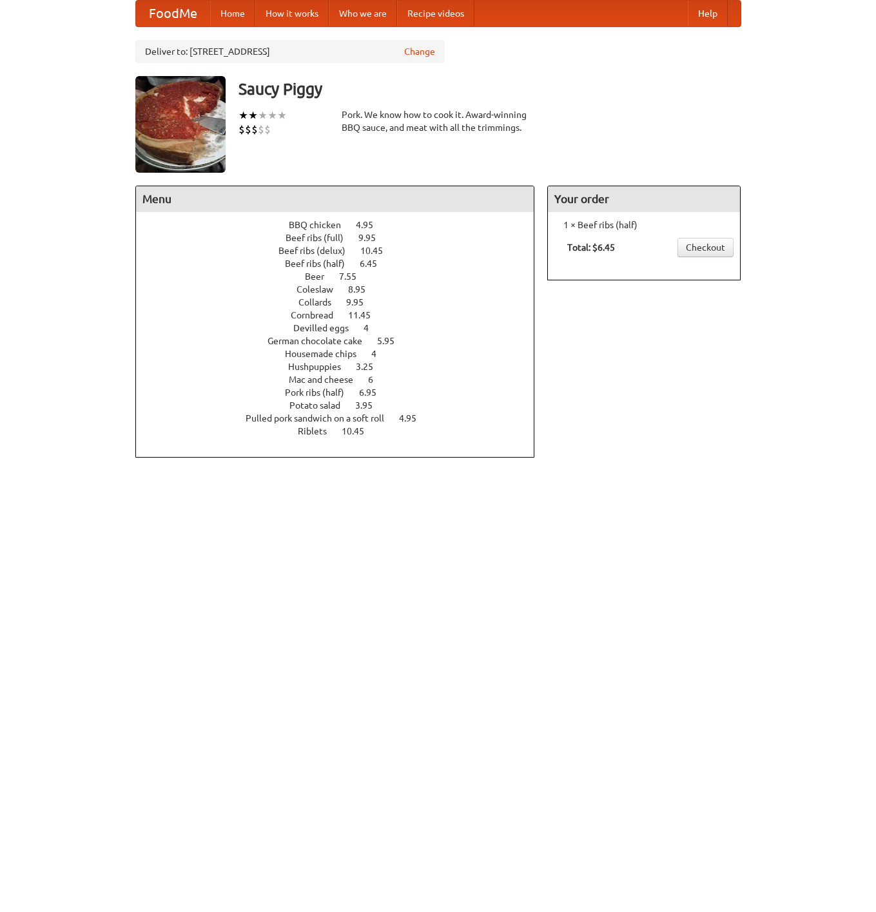  I want to click on span: 7.55, so click(354, 277).